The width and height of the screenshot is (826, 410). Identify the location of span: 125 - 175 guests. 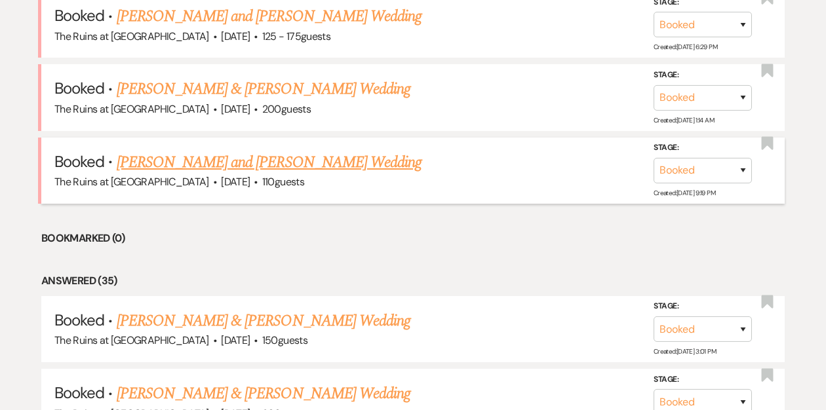
(296, 36).